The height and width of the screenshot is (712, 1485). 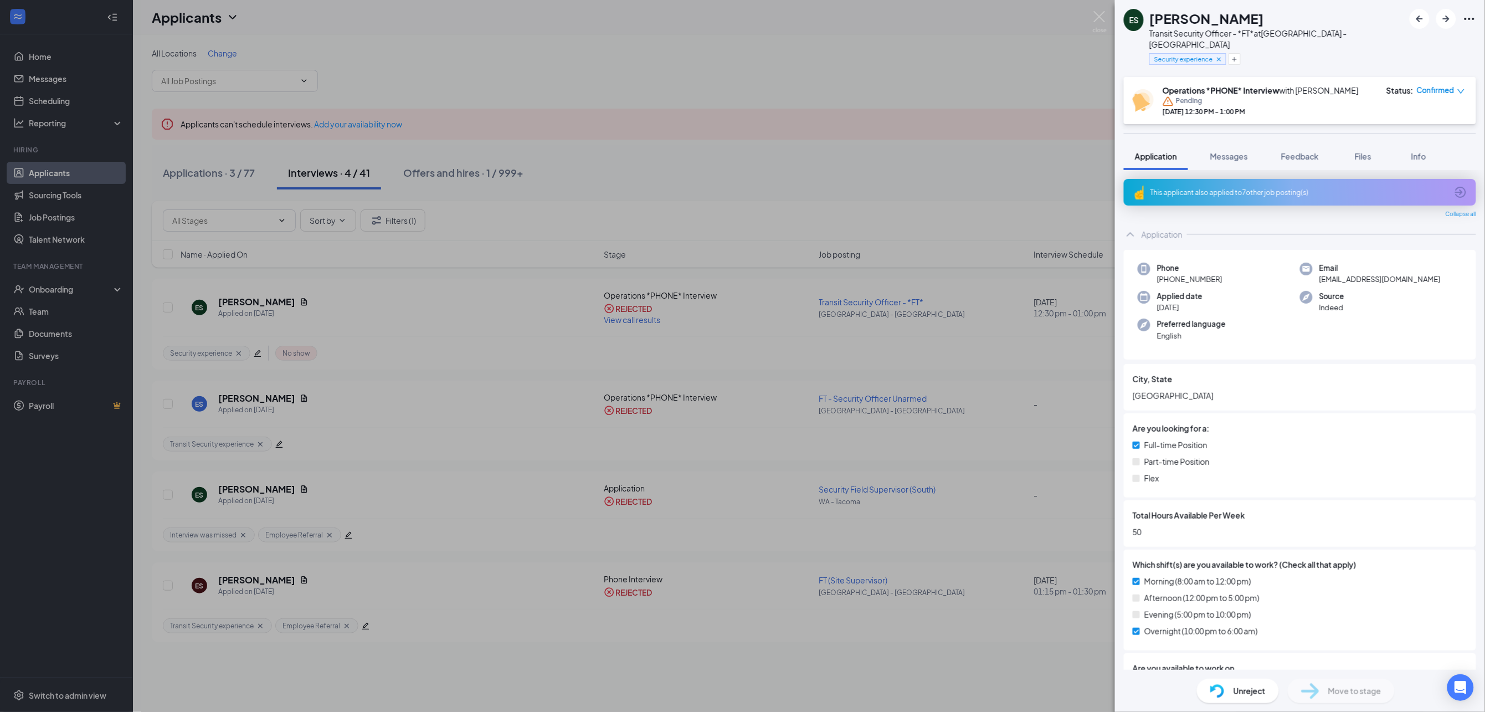 What do you see at coordinates (1300, 532) in the screenshot?
I see `span: 50` at bounding box center [1300, 532].